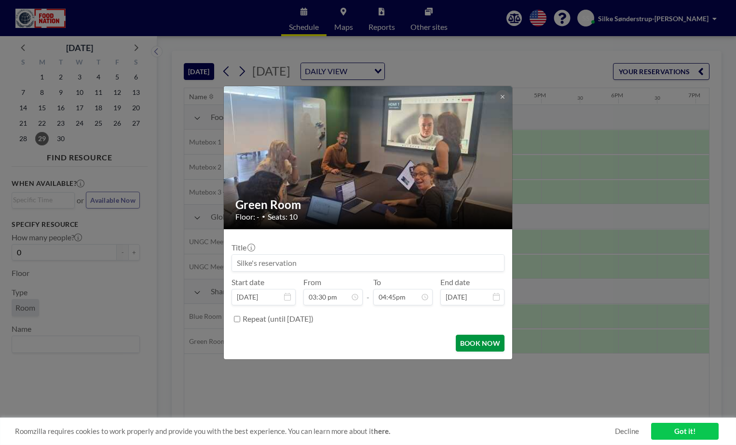 The height and width of the screenshot is (445, 736). I want to click on h2: Green Room, so click(368, 205).